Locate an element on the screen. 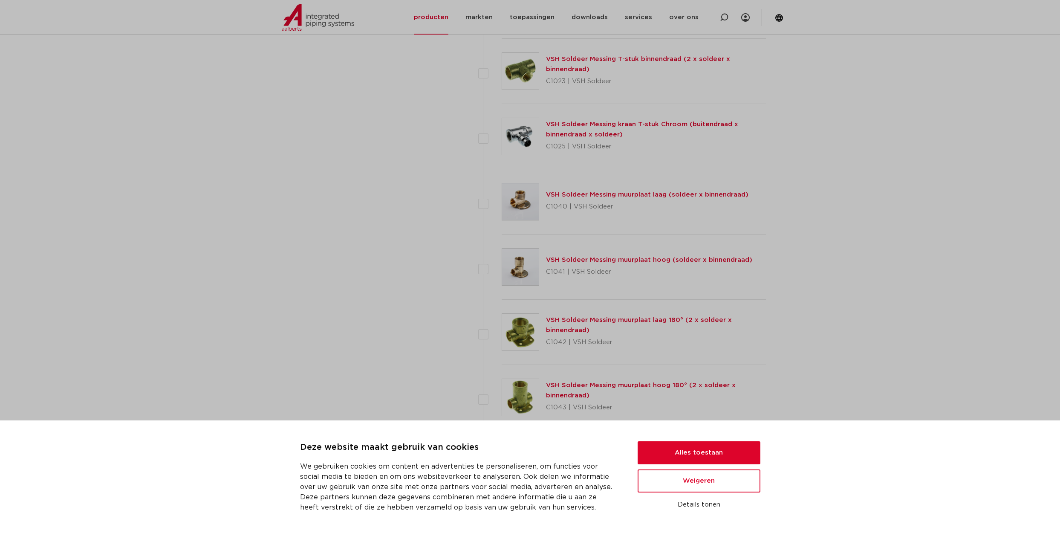 This screenshot has width=1060, height=533. a: VSH Soldeer Messing muurplaat hoog 180° (2 x soldeer x binnendraad) is located at coordinates (641, 390).